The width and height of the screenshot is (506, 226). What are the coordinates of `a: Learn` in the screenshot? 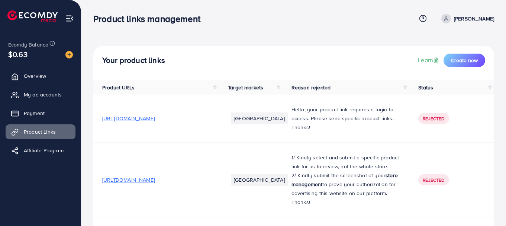 It's located at (429, 60).